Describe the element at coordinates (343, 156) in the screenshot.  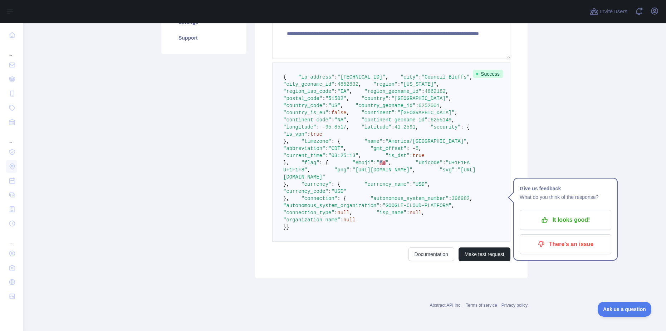
I see `span: "03:25:13"` at that location.